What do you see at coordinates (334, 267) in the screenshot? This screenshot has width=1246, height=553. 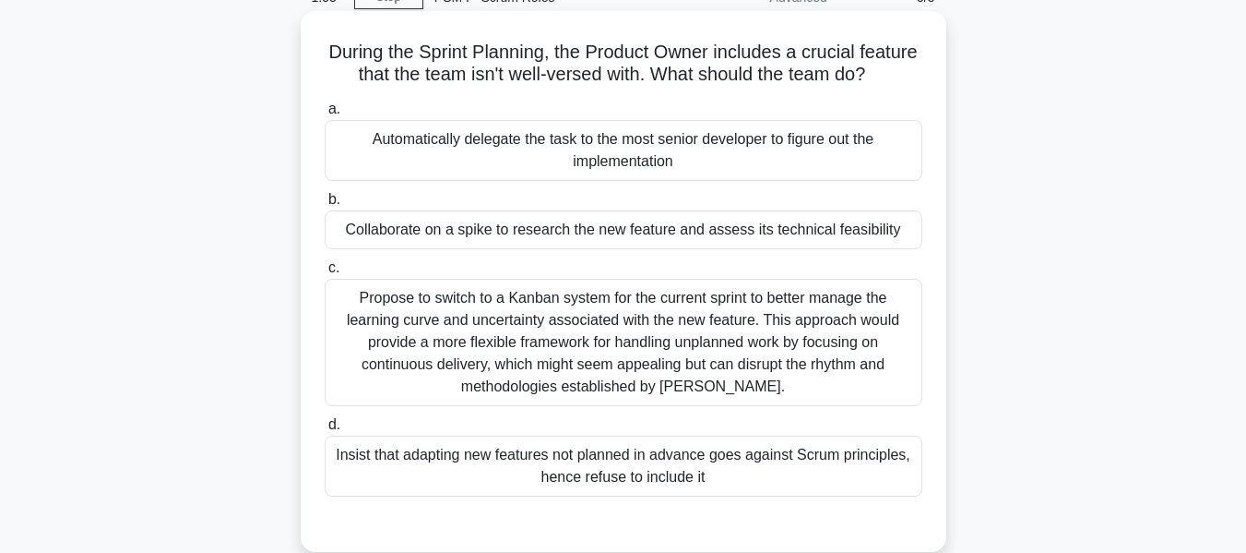 I see `span: c.` at bounding box center [334, 267].